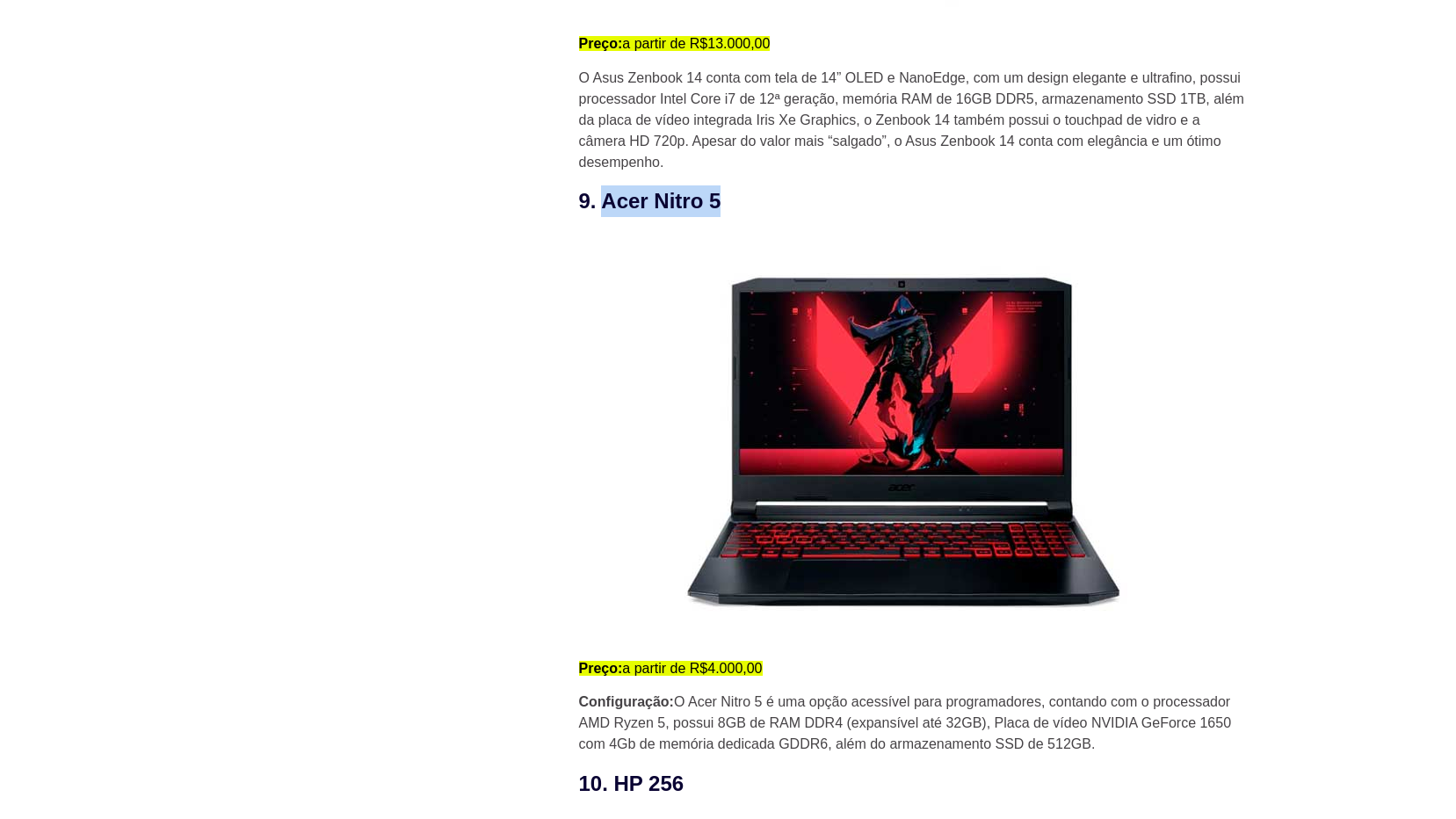 The height and width of the screenshot is (819, 1456). What do you see at coordinates (1297, 707) in the screenshot?
I see `div: Widget de chat` at bounding box center [1297, 707].